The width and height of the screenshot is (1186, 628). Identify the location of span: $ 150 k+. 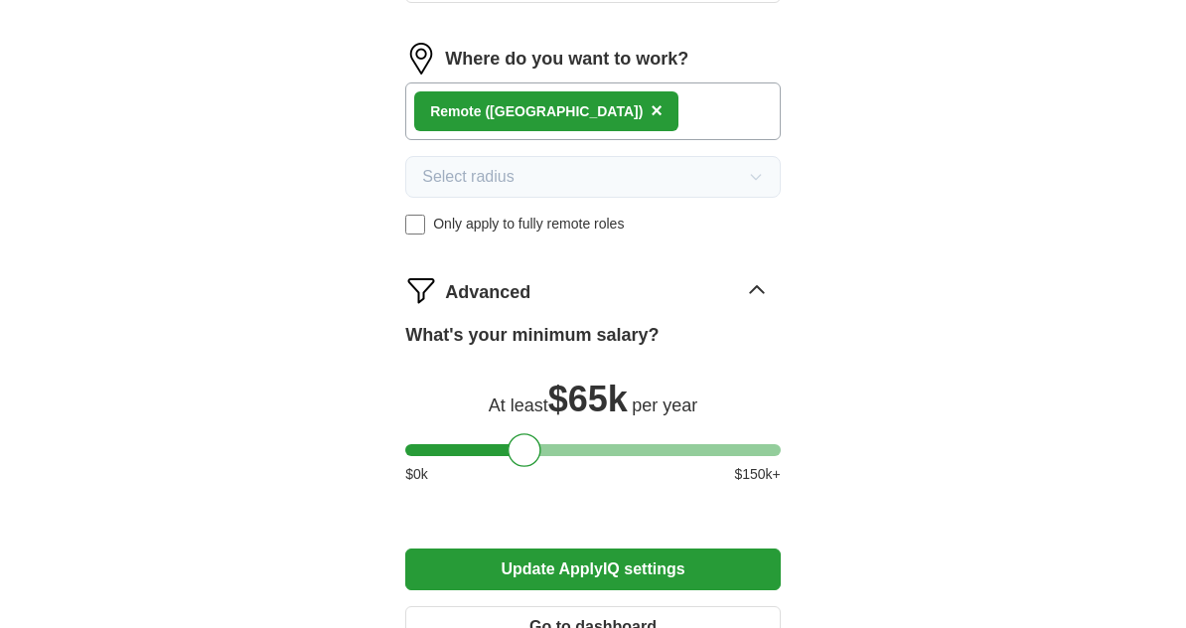
(757, 475).